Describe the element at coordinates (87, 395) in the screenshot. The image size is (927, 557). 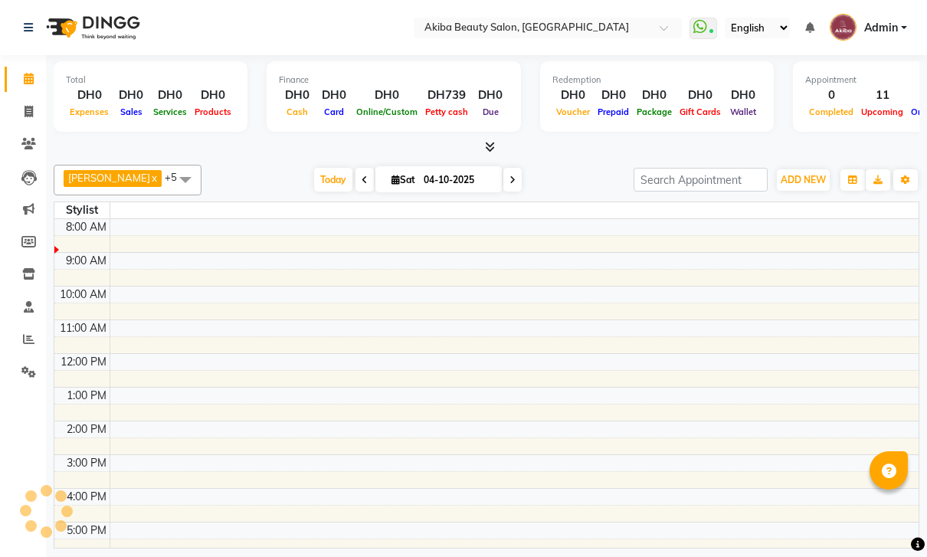
I see `div: 1:00 PM` at that location.